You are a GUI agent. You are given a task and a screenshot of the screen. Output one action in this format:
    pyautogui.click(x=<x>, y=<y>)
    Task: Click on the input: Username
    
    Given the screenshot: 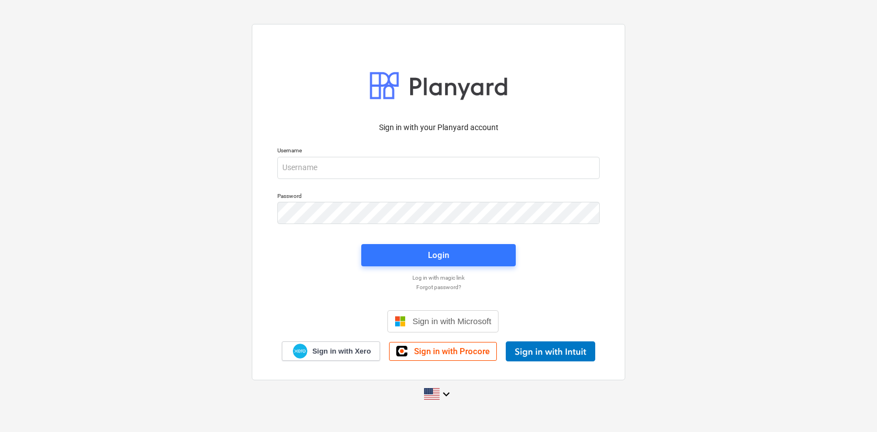 What is the action you would take?
    pyautogui.click(x=439, y=168)
    